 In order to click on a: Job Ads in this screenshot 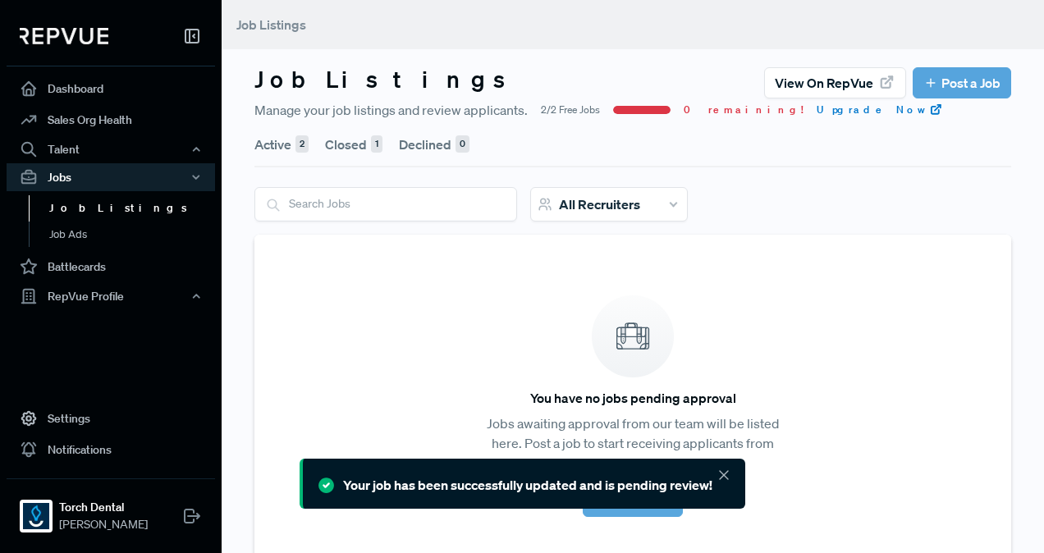, I will do `click(133, 235)`.